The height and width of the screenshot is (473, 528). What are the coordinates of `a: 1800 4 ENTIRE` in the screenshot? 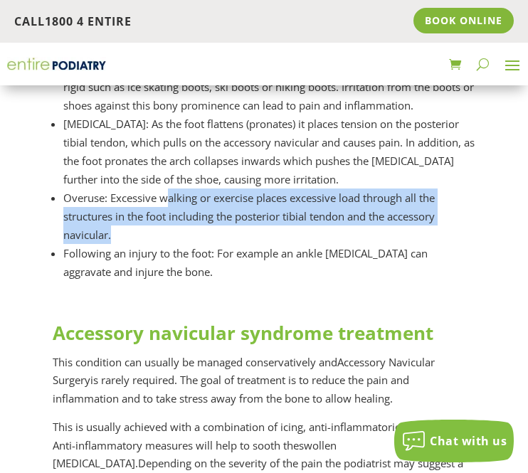 It's located at (88, 21).